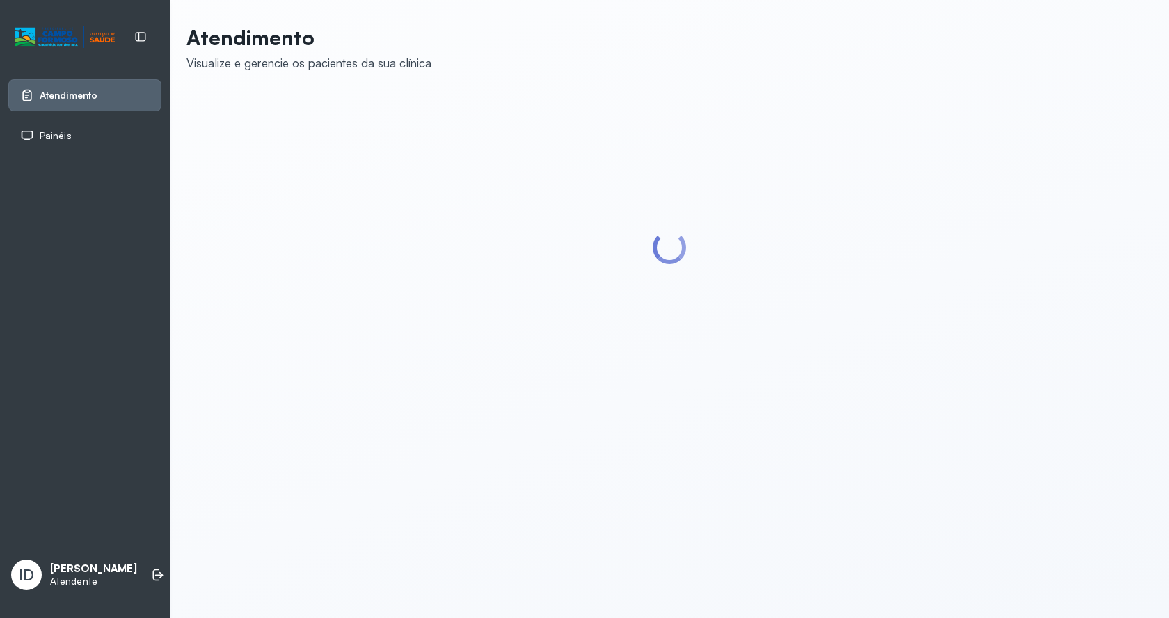 This screenshot has height=618, width=1169. Describe the element at coordinates (68, 95) in the screenshot. I see `span: Atendimento` at that location.